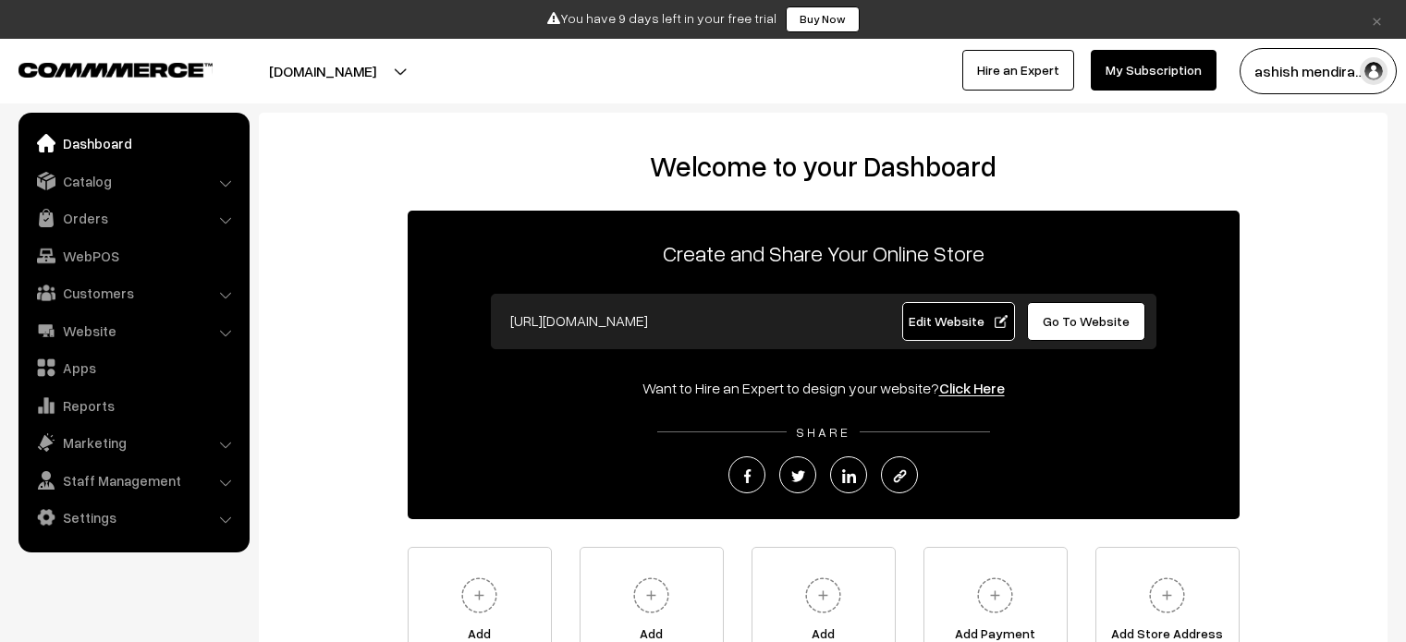 This screenshot has height=642, width=1406. I want to click on a: Apps, so click(133, 368).